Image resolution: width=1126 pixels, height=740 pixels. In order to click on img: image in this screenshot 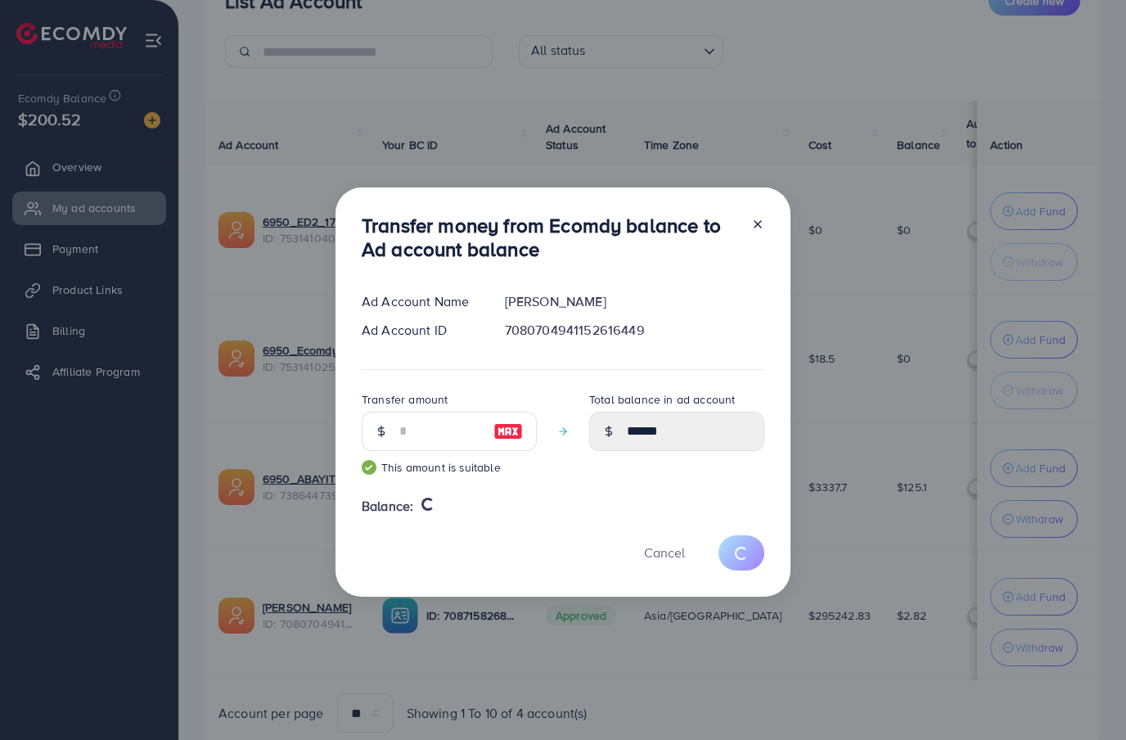, I will do `click(508, 431)`.